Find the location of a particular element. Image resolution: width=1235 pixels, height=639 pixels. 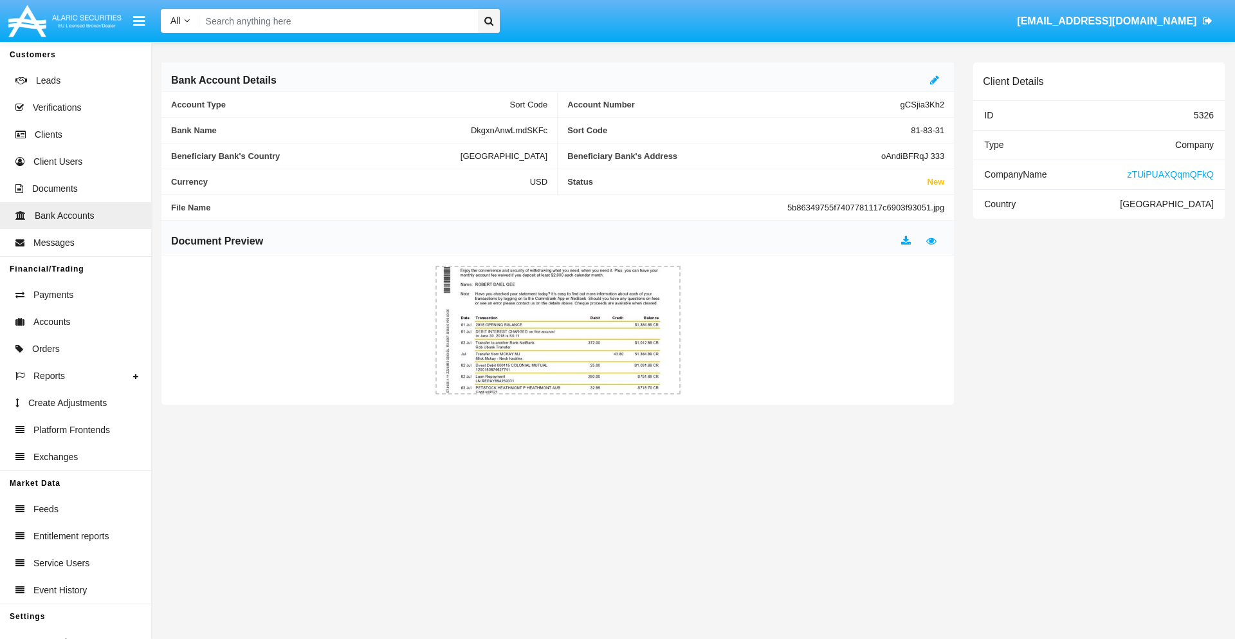

span: Documents is located at coordinates (55, 188).